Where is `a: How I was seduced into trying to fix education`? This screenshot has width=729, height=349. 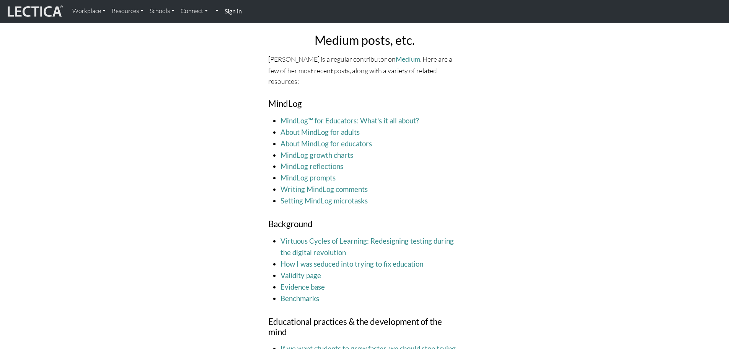 a: How I was seduced into trying to fix education is located at coordinates (352, 264).